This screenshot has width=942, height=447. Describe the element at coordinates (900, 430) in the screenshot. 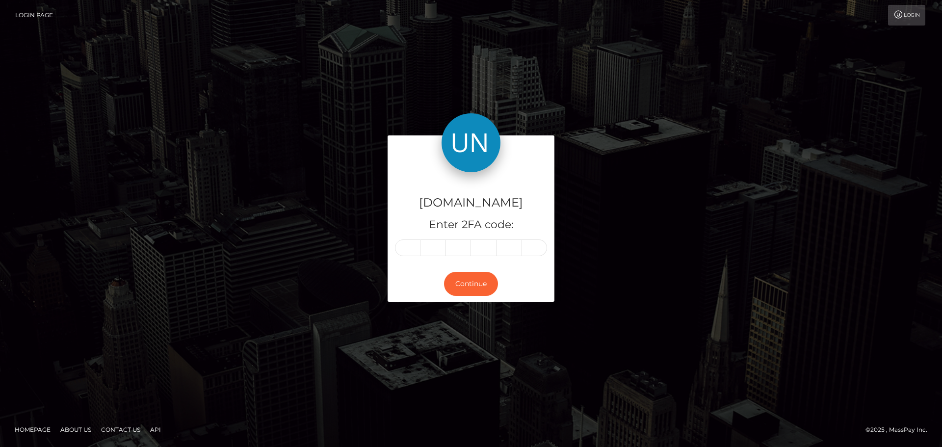

I see `div: © 2025 , MassPay Inc.` at that location.